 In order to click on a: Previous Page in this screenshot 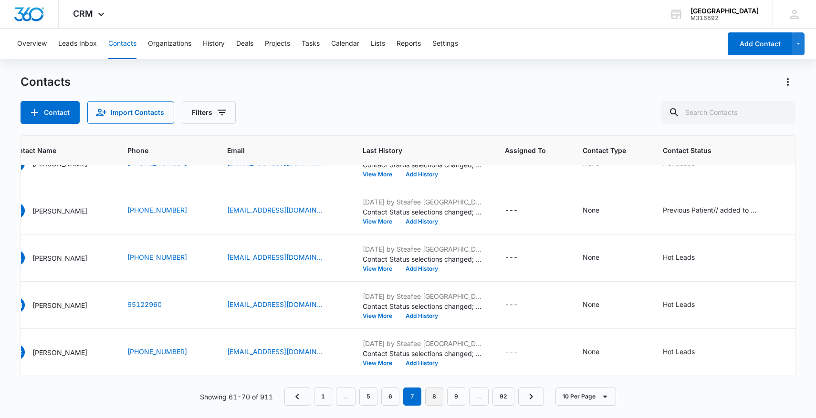, I will do `click(297, 397)`.